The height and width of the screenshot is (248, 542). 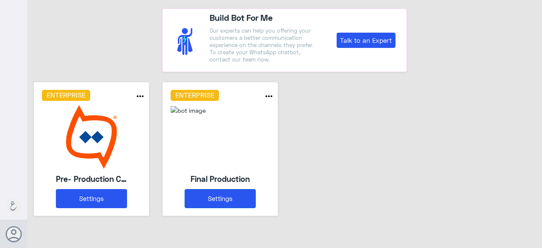 What do you see at coordinates (92, 179) in the screenshot?
I see `h5: Pre- Production CAE` at bounding box center [92, 179].